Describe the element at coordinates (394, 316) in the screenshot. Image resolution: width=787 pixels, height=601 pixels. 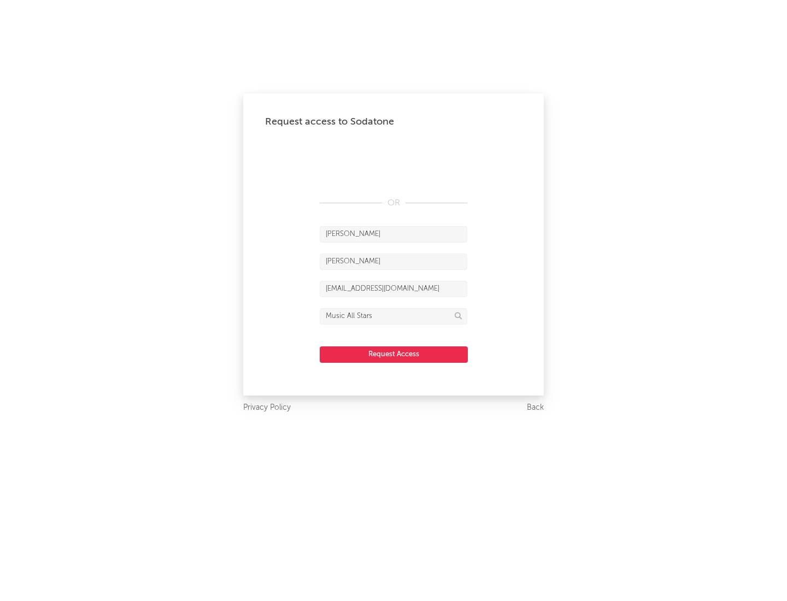
I see `input: Division` at that location.